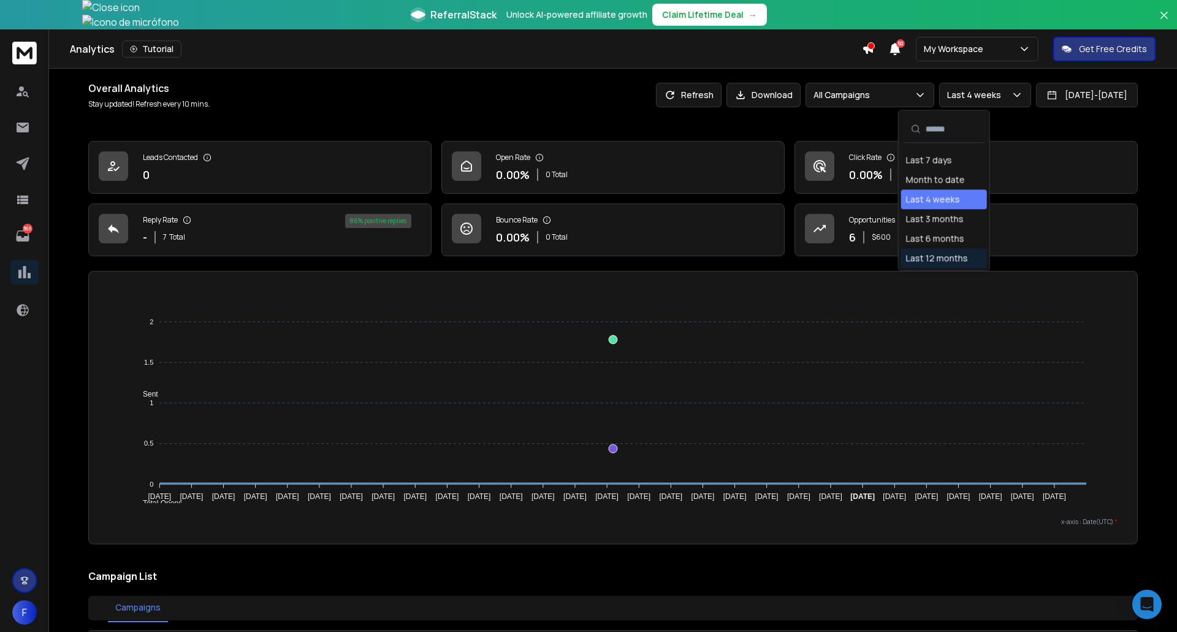 This screenshot has height=632, width=1177. I want to click on tspan: 1.5, so click(148, 362).